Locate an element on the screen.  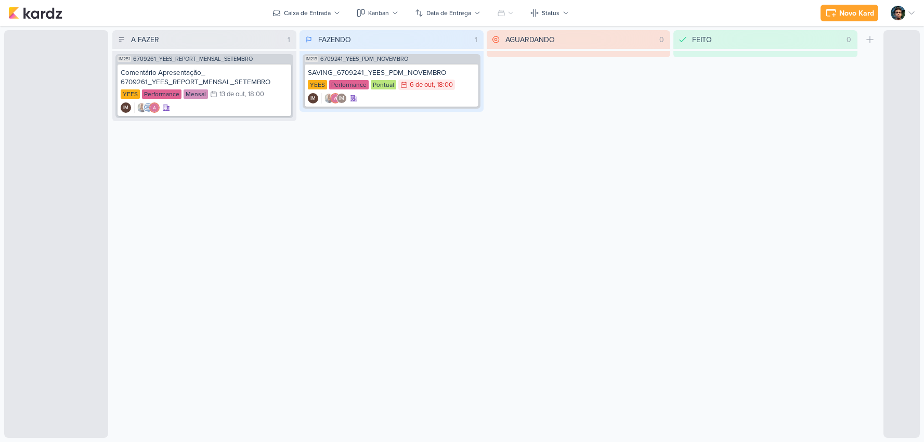
div: Colaboradores: Iara Santos, Alessandra Gomes, Isabella Machado Guimarães is located at coordinates (334, 98).